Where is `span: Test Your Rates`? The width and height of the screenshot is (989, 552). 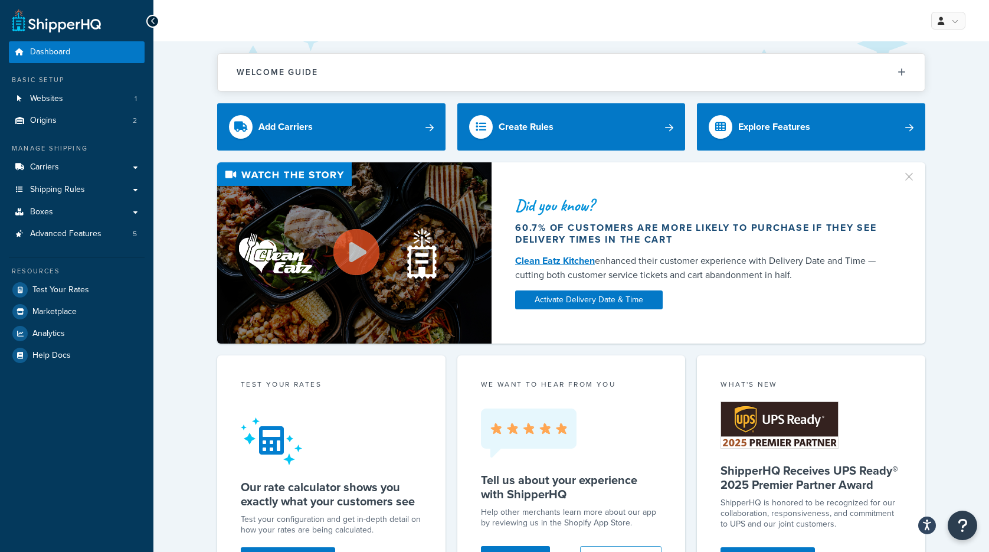
span: Test Your Rates is located at coordinates (61, 290).